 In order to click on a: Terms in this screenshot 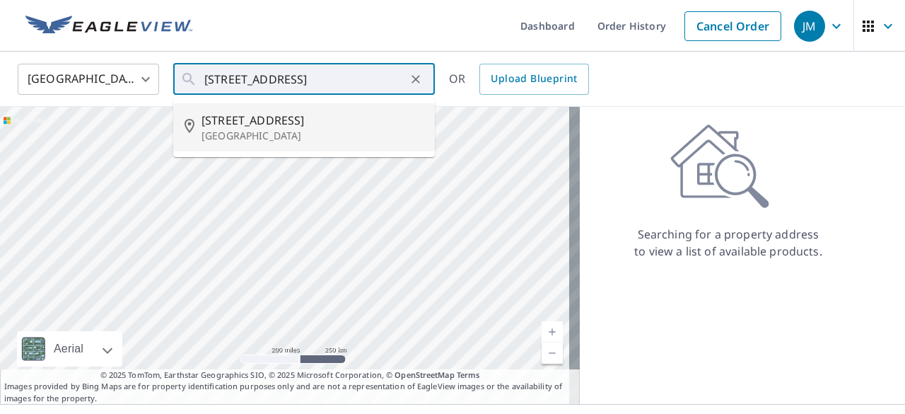, I will do `click(468, 374)`.